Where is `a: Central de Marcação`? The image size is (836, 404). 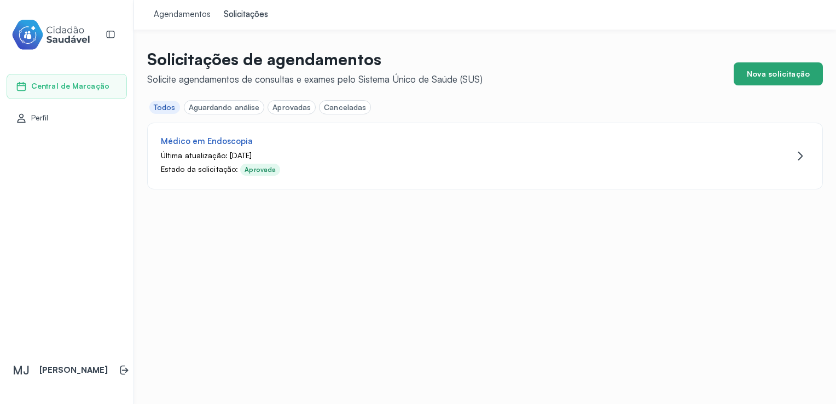 a: Central de Marcação is located at coordinates (67, 86).